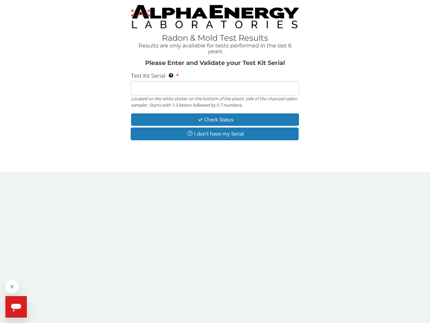  What do you see at coordinates (9, 7) in the screenshot?
I see `span: Help` at bounding box center [9, 7].